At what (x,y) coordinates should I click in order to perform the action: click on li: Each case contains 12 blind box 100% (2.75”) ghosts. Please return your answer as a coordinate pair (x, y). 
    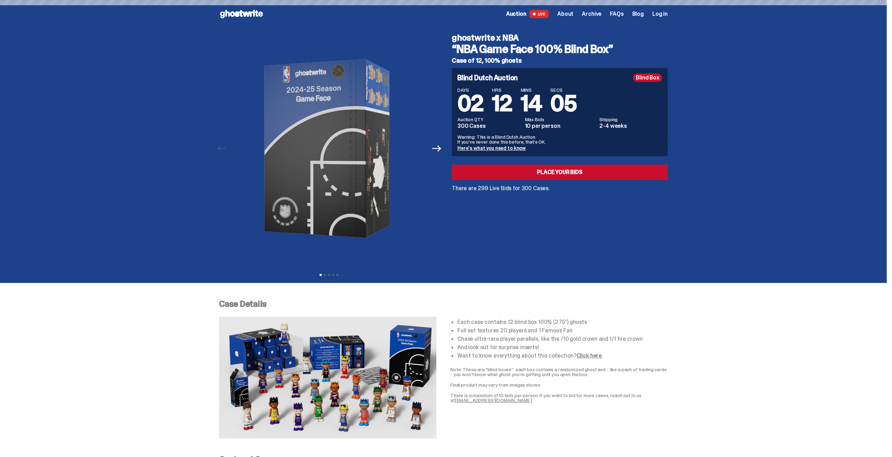
    Looking at the image, I should click on (563, 322).